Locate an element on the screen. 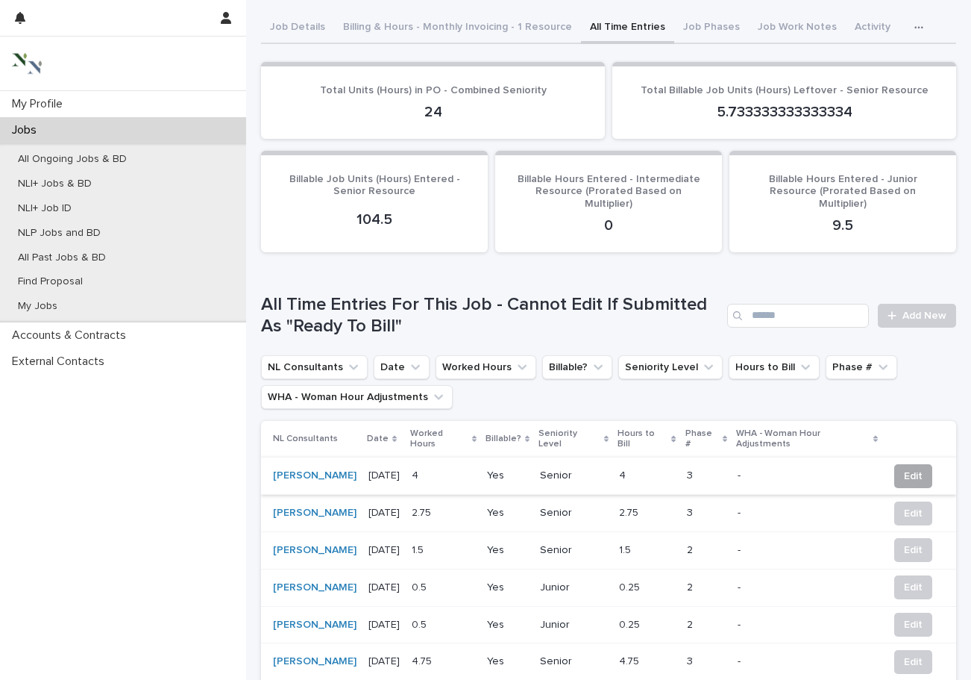 This screenshot has height=680, width=971. span: Billable Hours Entered - Junior Resource (Prorated Based on Multiplier) is located at coordinates (843, 192).